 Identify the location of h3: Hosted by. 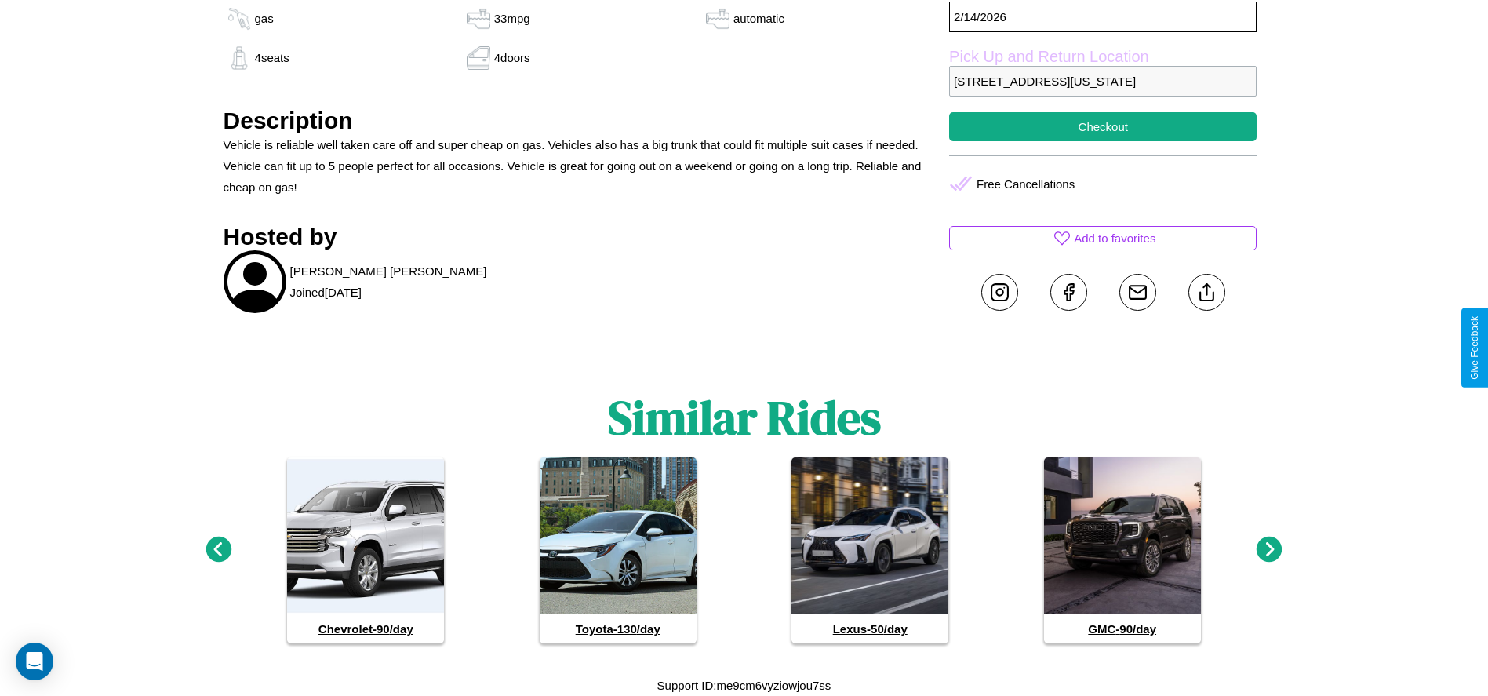
(583, 237).